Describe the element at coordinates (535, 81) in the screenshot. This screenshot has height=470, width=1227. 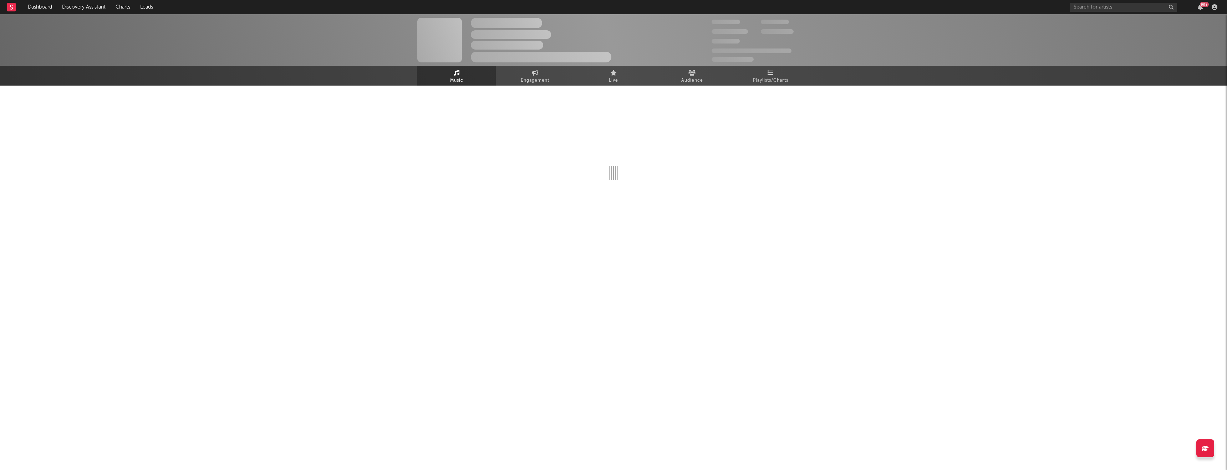
I see `span: Engagement` at that location.